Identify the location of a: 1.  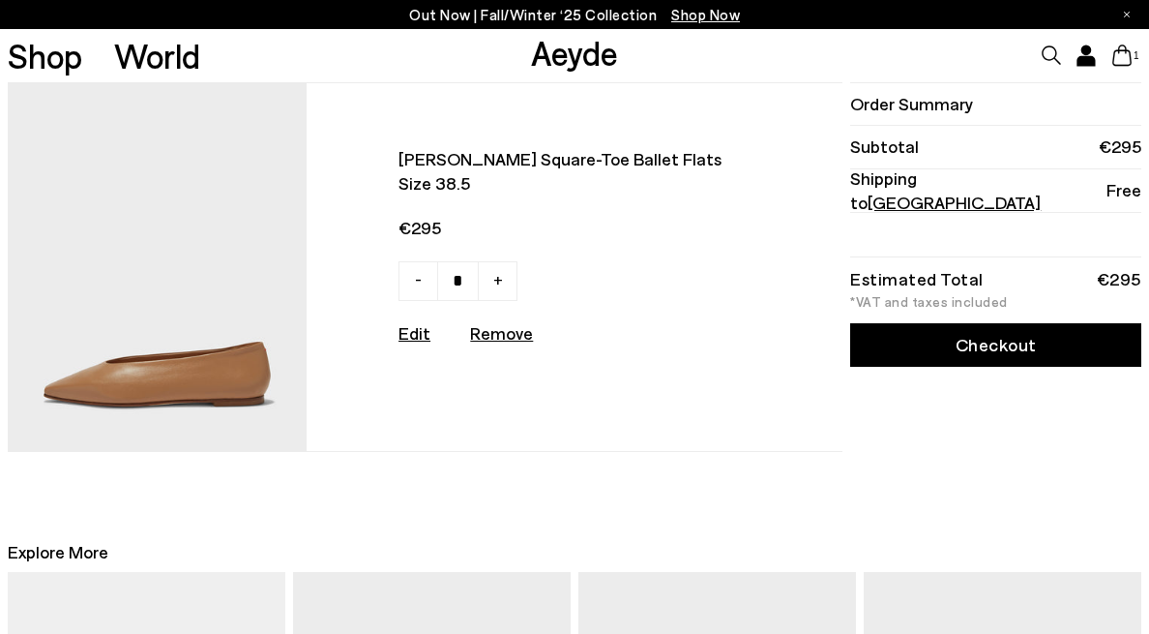
(1122, 55).